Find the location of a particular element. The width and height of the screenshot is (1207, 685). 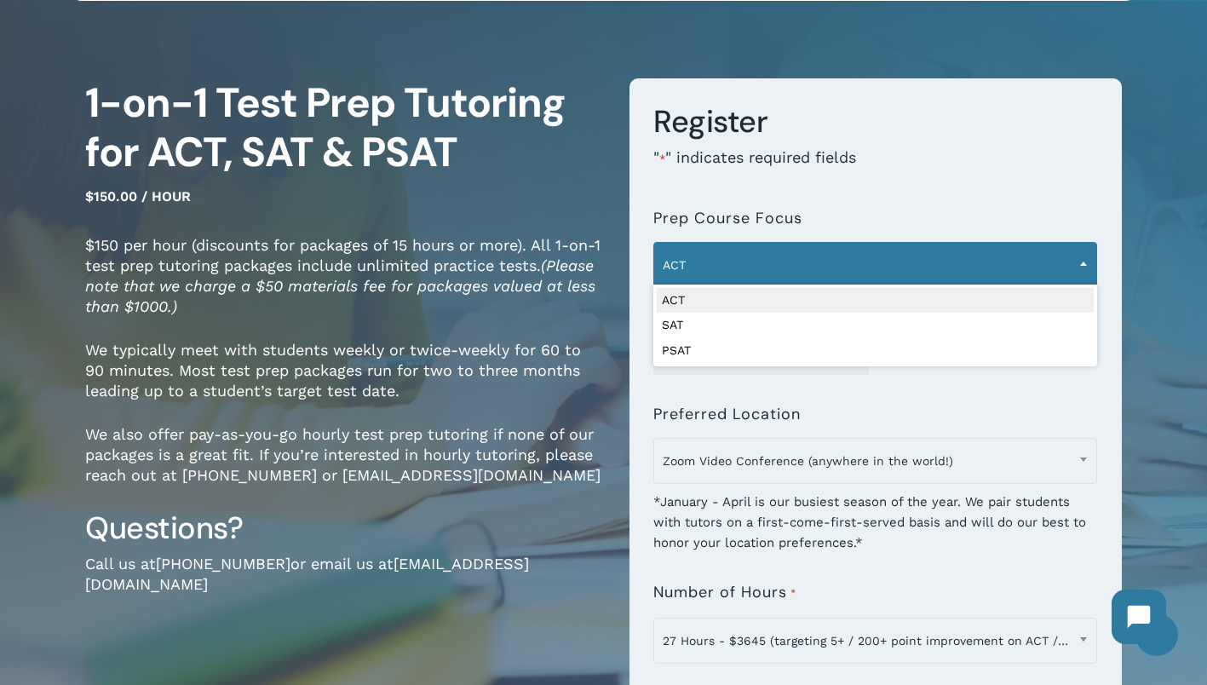

p: We typically meet with students weekly or twice-weekly for 60 to 90 minutes. Most test prep packa... is located at coordinates (344, 382).